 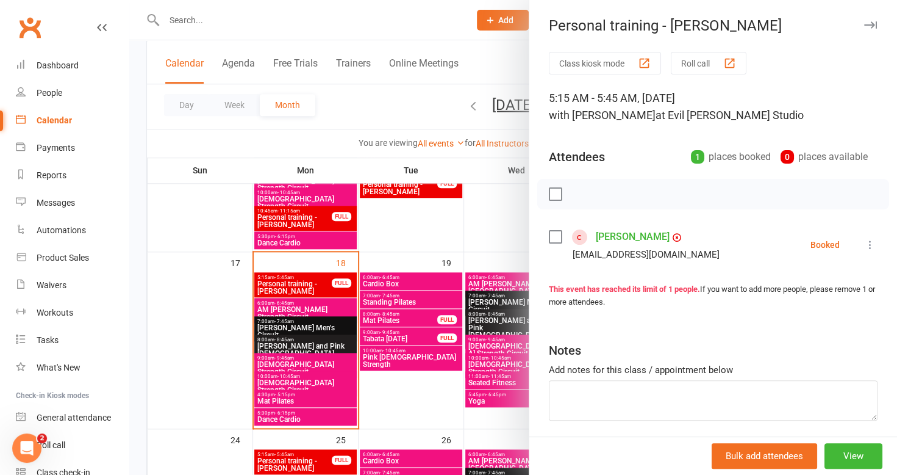 What do you see at coordinates (72, 175) in the screenshot?
I see `a: Reports` at bounding box center [72, 175].